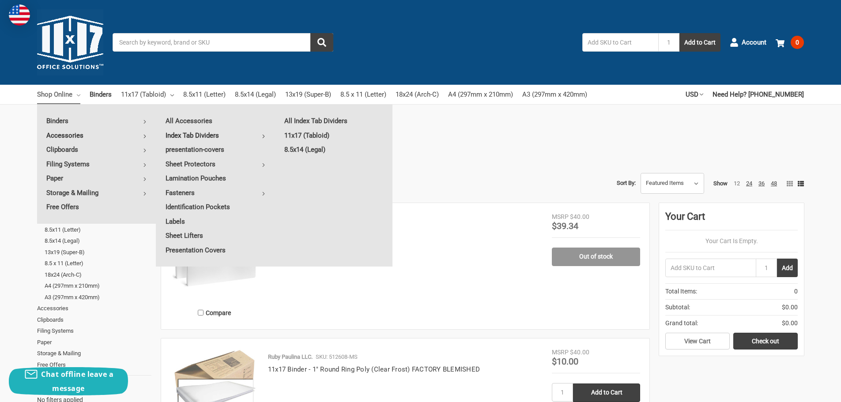  Describe the element at coordinates (215, 236) in the screenshot. I see `a: Sheet Lifters` at that location.